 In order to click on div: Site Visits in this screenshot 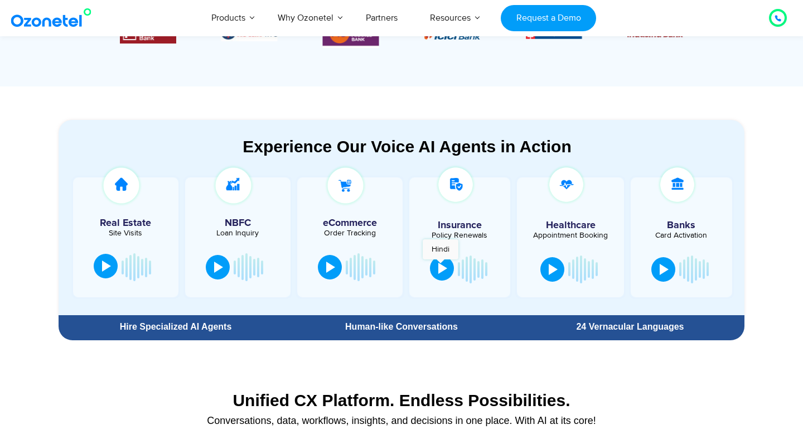, I will do `click(125, 233)`.